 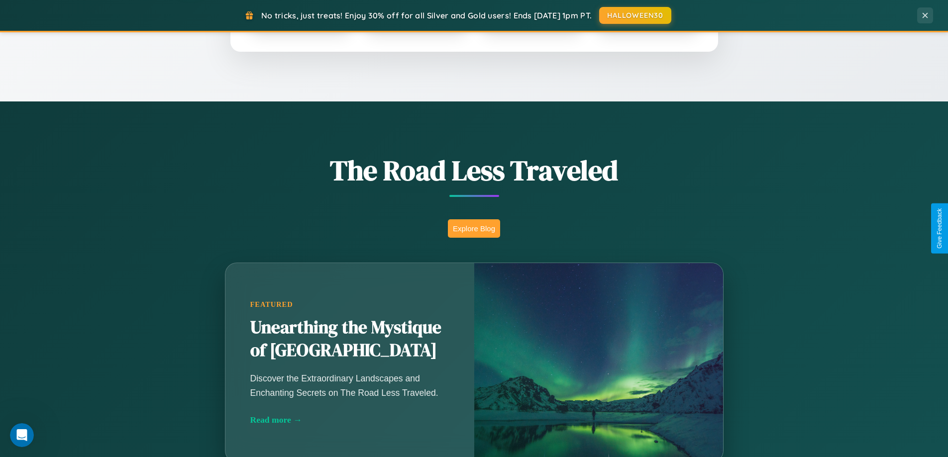 I want to click on p: Discover the Extraordinary Landscapes and Enchanting Secrets on The Road Less Traveled., so click(x=350, y=386).